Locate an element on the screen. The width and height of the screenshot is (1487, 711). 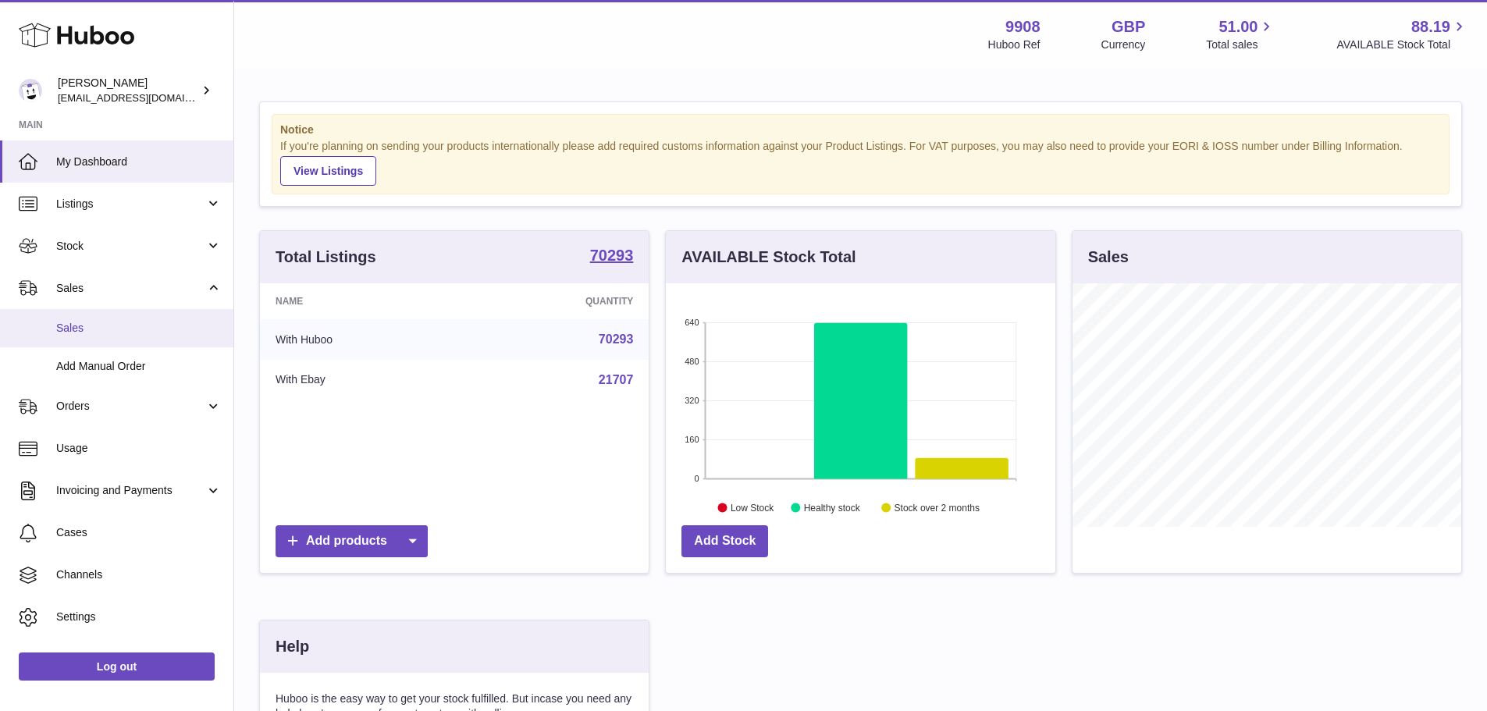
text: 320 is located at coordinates (692, 401).